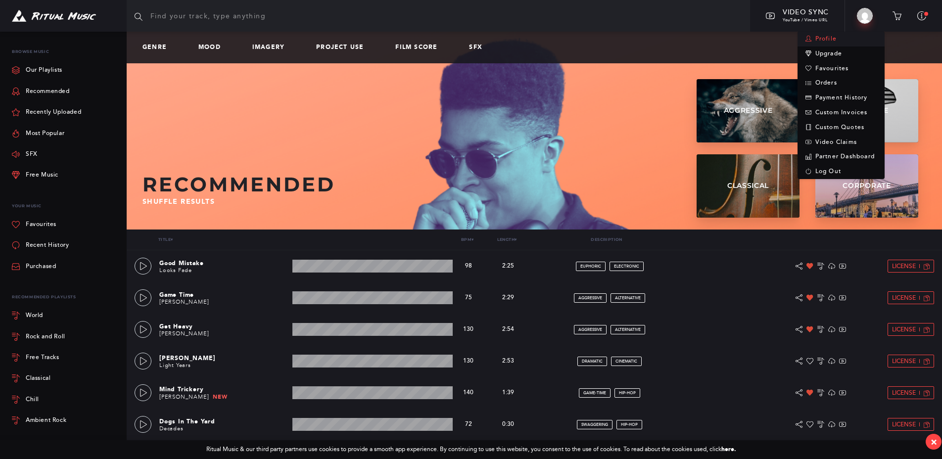 The image size is (942, 459). What do you see at coordinates (224, 390) in the screenshot?
I see `p: Mind Trickery` at bounding box center [224, 390].